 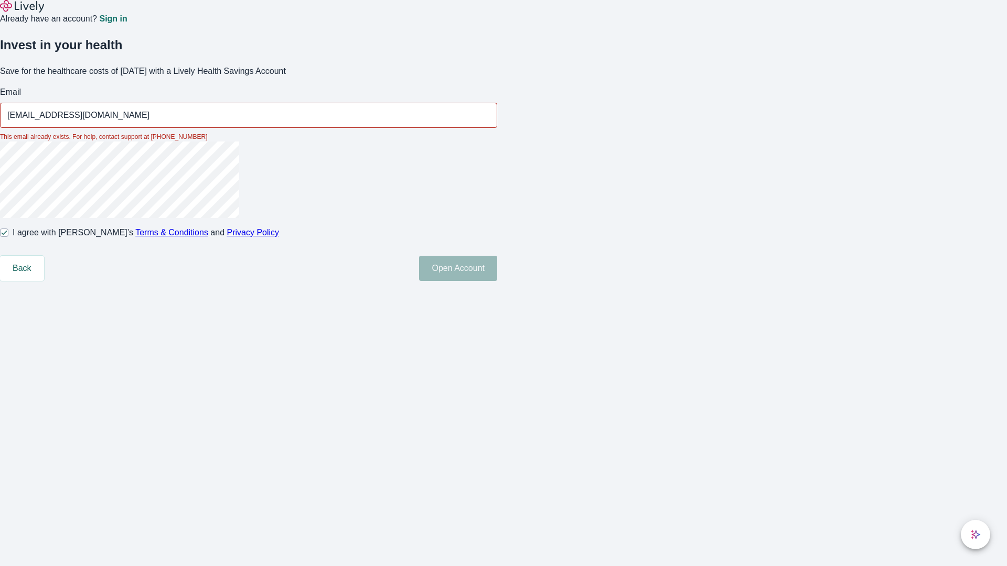 What do you see at coordinates (172, 232) in the screenshot?
I see `a: Terms & Conditions` at bounding box center [172, 232].